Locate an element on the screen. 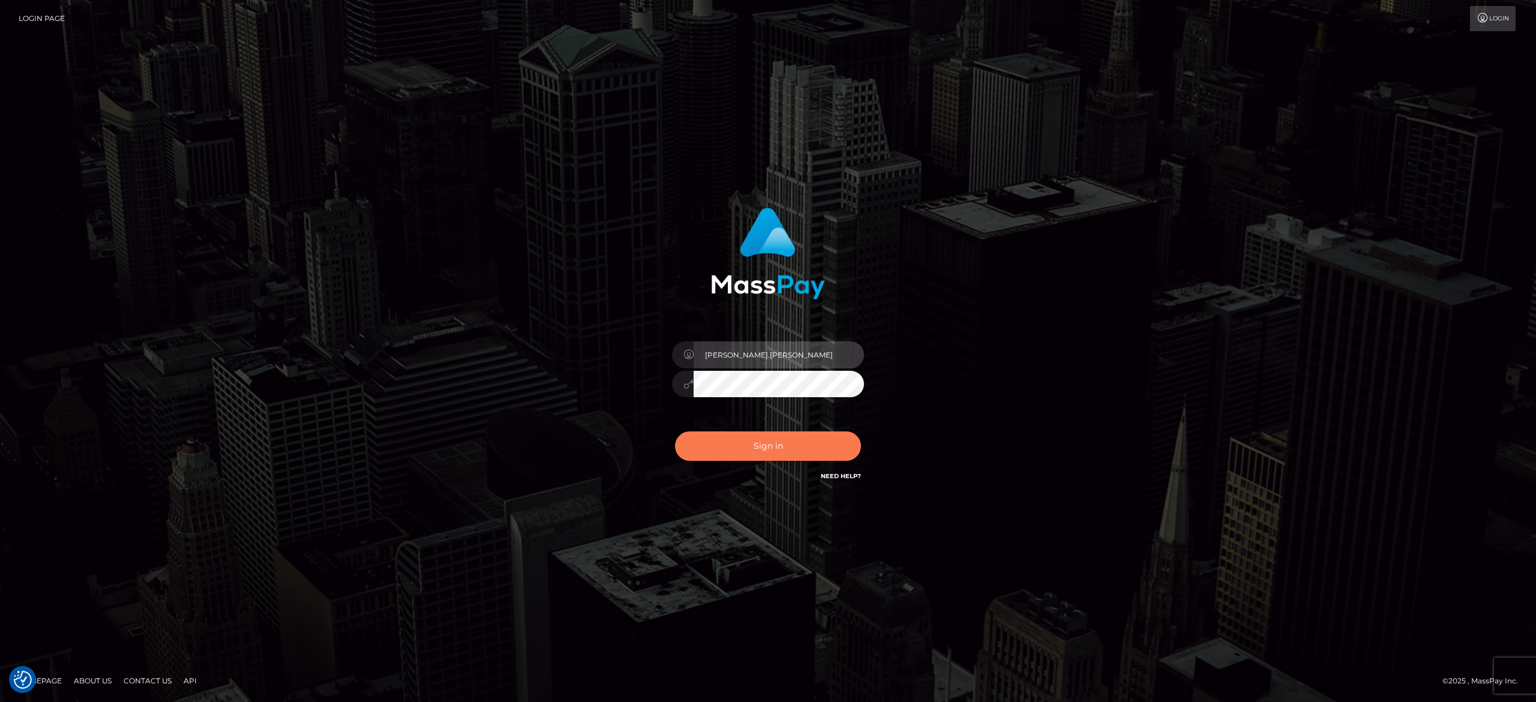 This screenshot has width=1536, height=702. a: API is located at coordinates (190, 680).